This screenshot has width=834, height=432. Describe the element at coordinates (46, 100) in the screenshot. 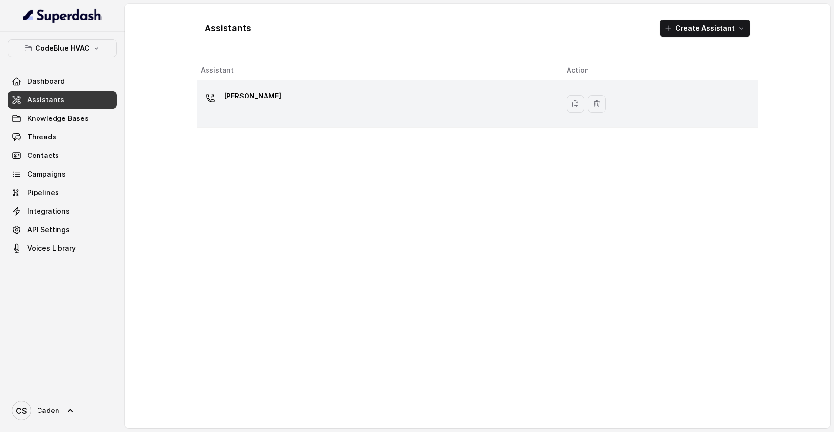

I see `span: Assistants` at that location.